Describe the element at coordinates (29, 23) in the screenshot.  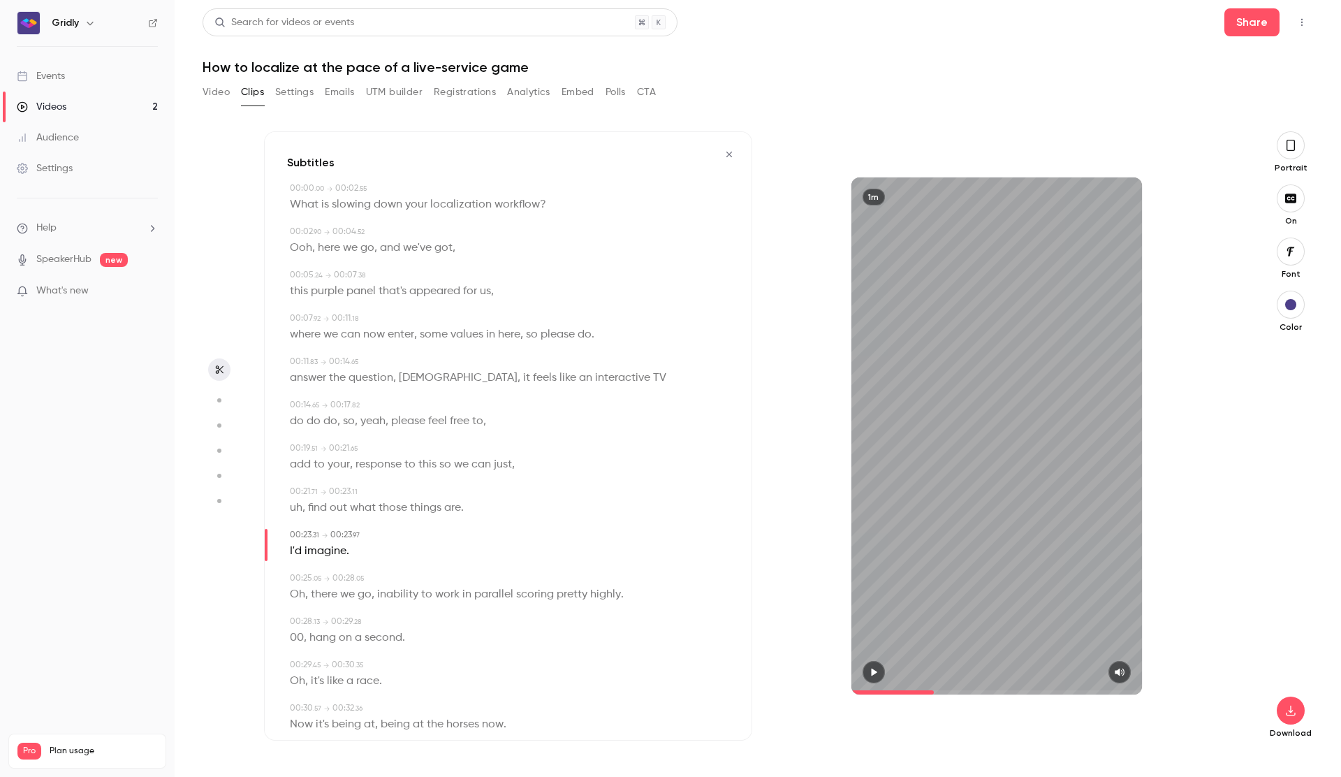
I see `img: Gridly` at that location.